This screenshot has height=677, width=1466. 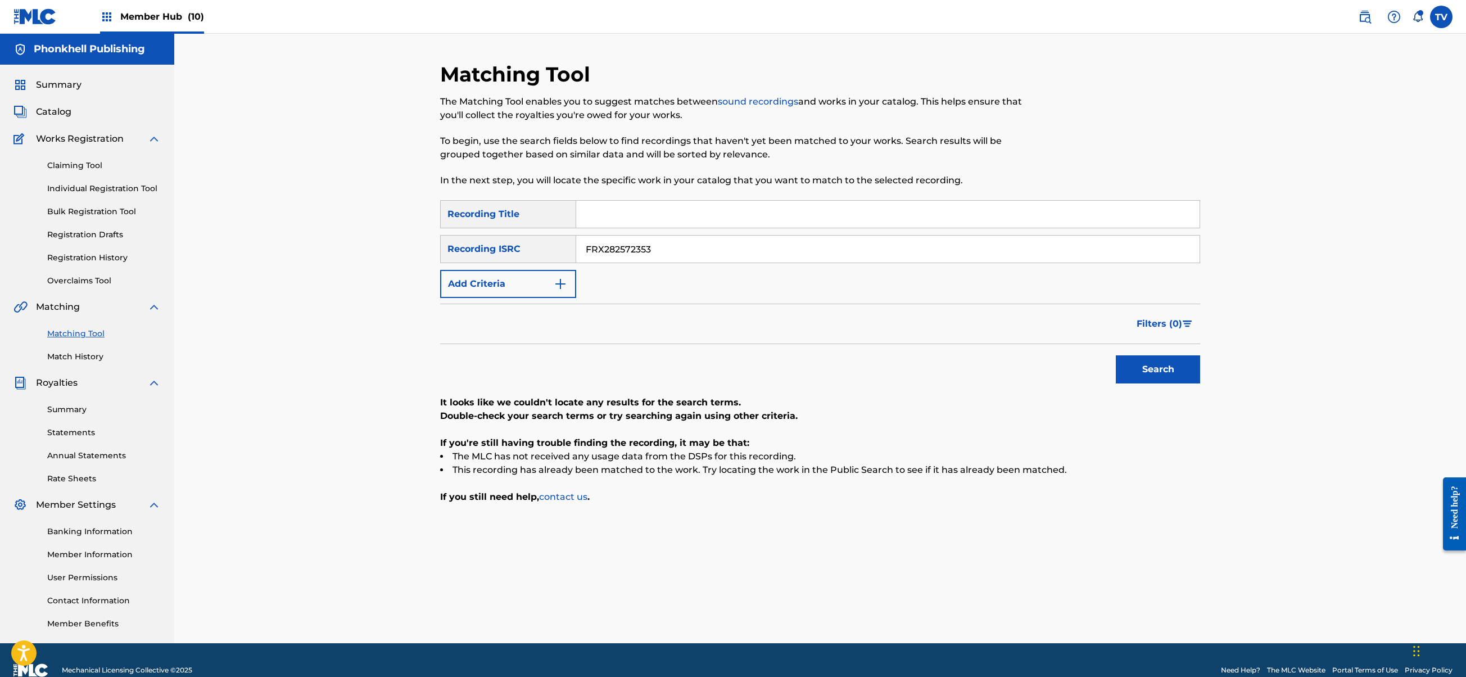 What do you see at coordinates (104, 600) in the screenshot?
I see `a: Contact Information` at bounding box center [104, 600].